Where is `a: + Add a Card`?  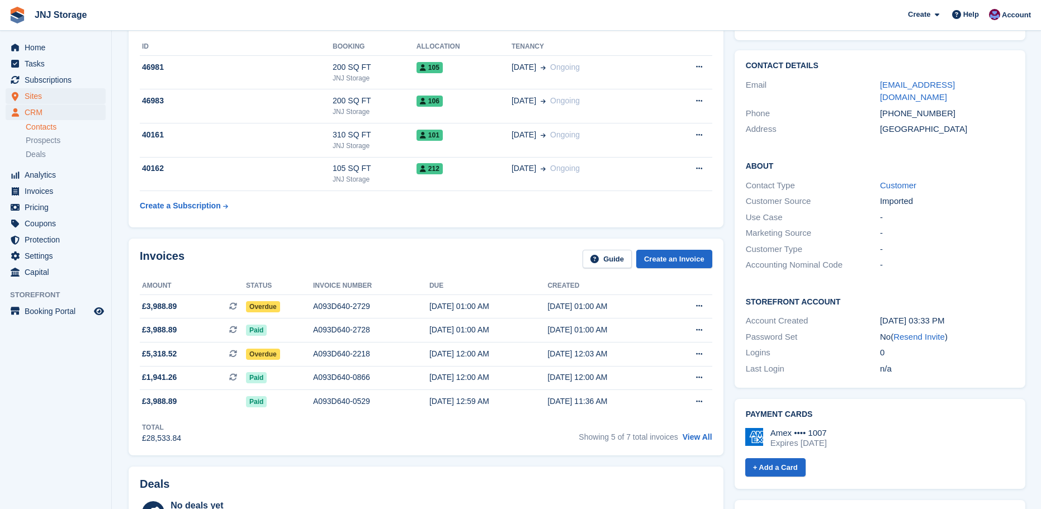 a: + Add a Card is located at coordinates (775, 467).